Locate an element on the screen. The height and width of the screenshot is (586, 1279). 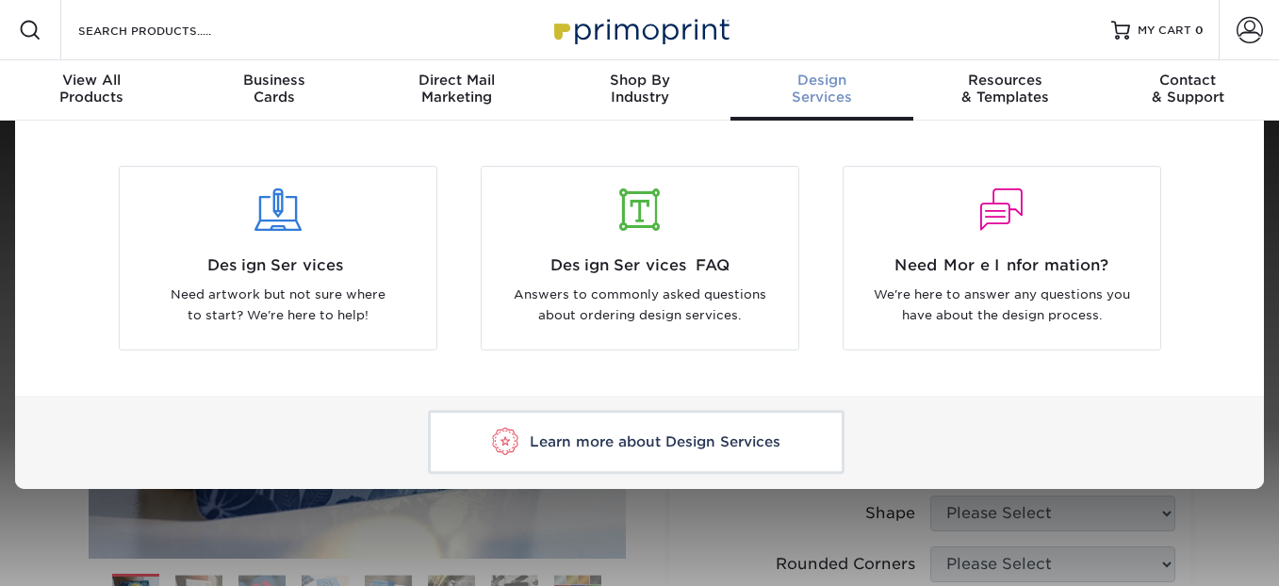
input: SEARCH PRODUCTS..... is located at coordinates (168, 30).